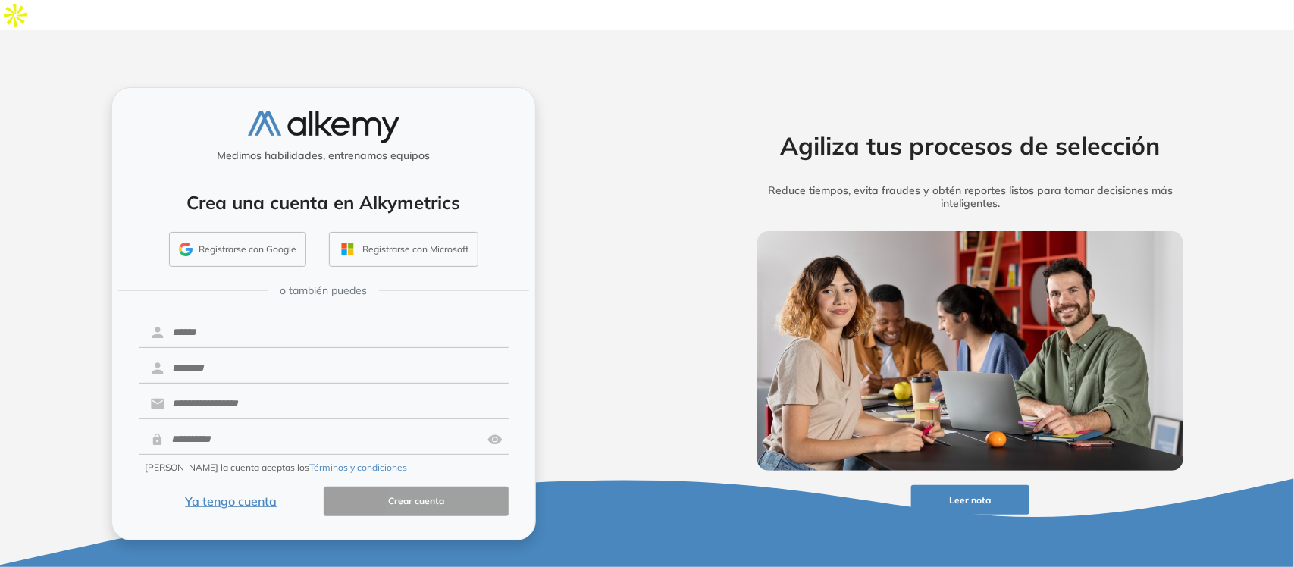 Image resolution: width=1294 pixels, height=567 pixels. What do you see at coordinates (970, 500) in the screenshot?
I see `button: Leer nota` at bounding box center [970, 500].